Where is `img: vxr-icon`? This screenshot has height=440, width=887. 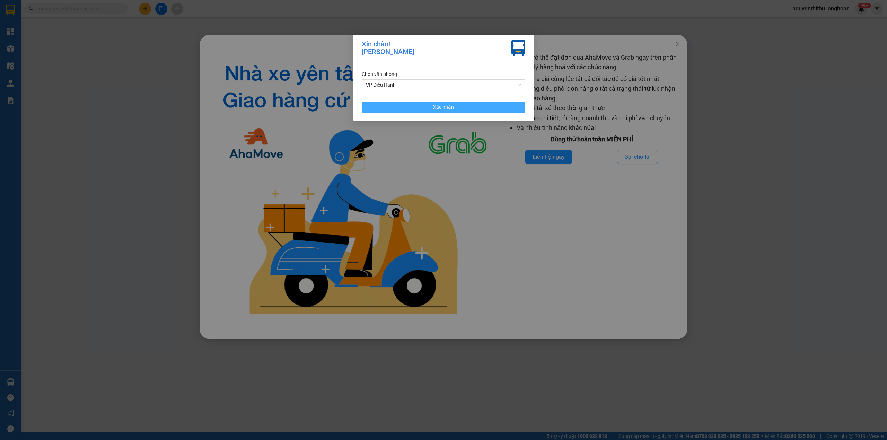
img: vxr-icon is located at coordinates (518, 48).